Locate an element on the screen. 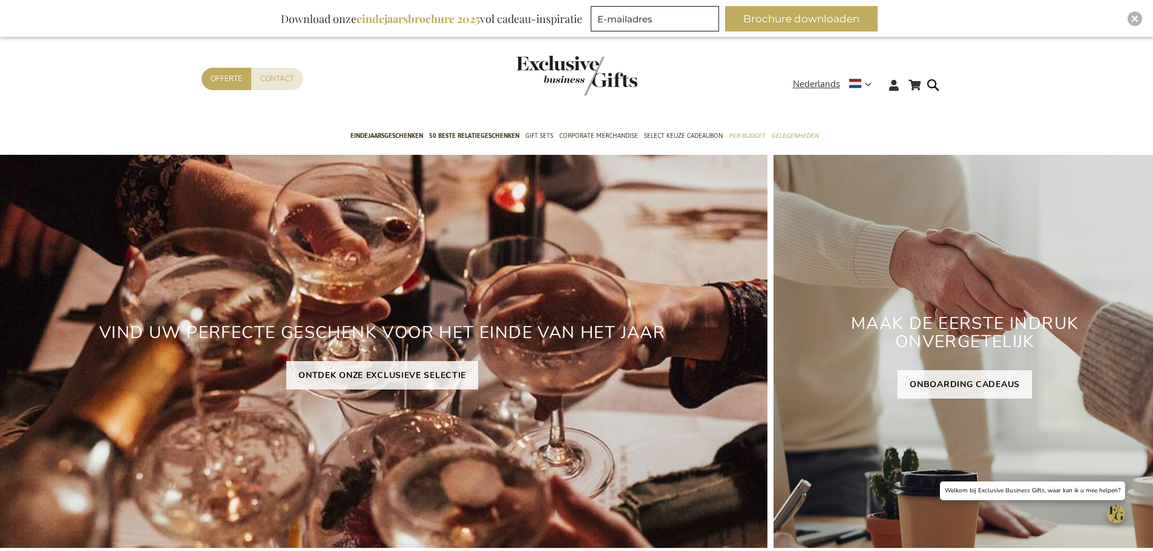 This screenshot has height=551, width=1153. span: Corporate Merchandise is located at coordinates (599, 136).